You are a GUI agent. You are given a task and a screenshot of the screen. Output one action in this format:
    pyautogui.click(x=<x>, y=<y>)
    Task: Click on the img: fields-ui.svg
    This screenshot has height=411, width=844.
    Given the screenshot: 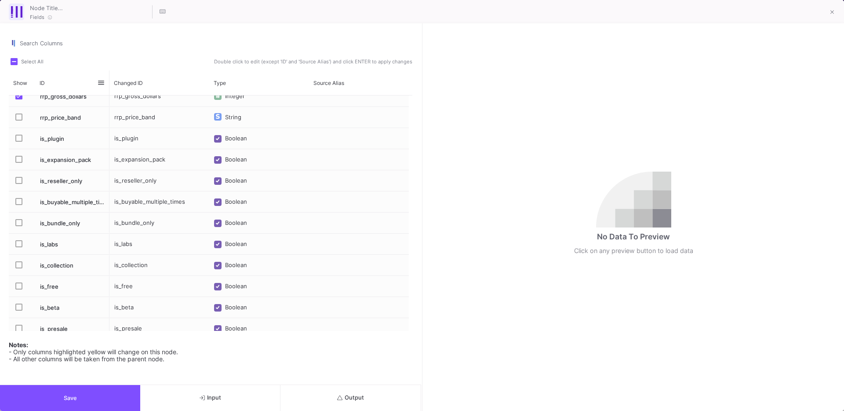 What is the action you would take?
    pyautogui.click(x=17, y=12)
    